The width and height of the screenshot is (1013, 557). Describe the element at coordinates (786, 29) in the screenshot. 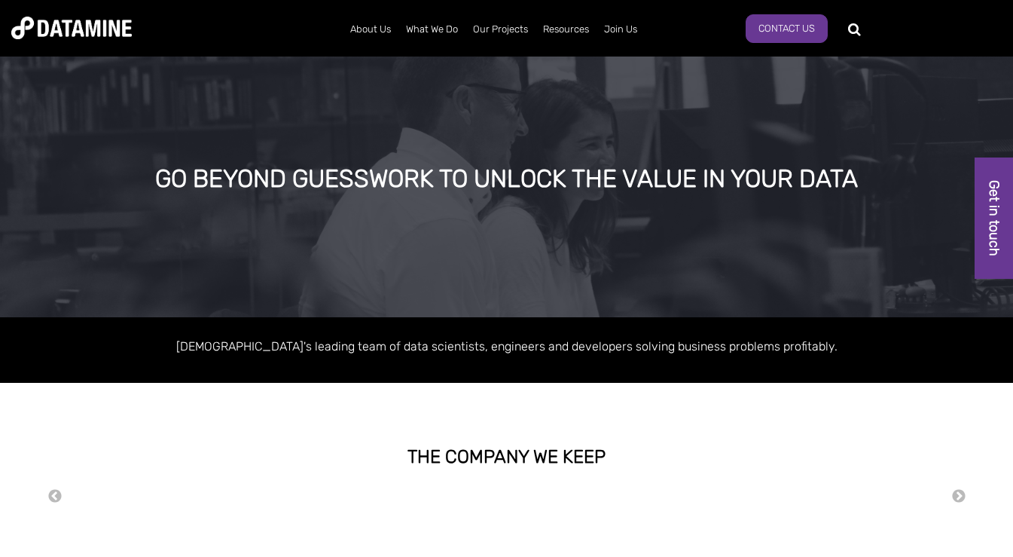

I see `a: Contact Us` at that location.